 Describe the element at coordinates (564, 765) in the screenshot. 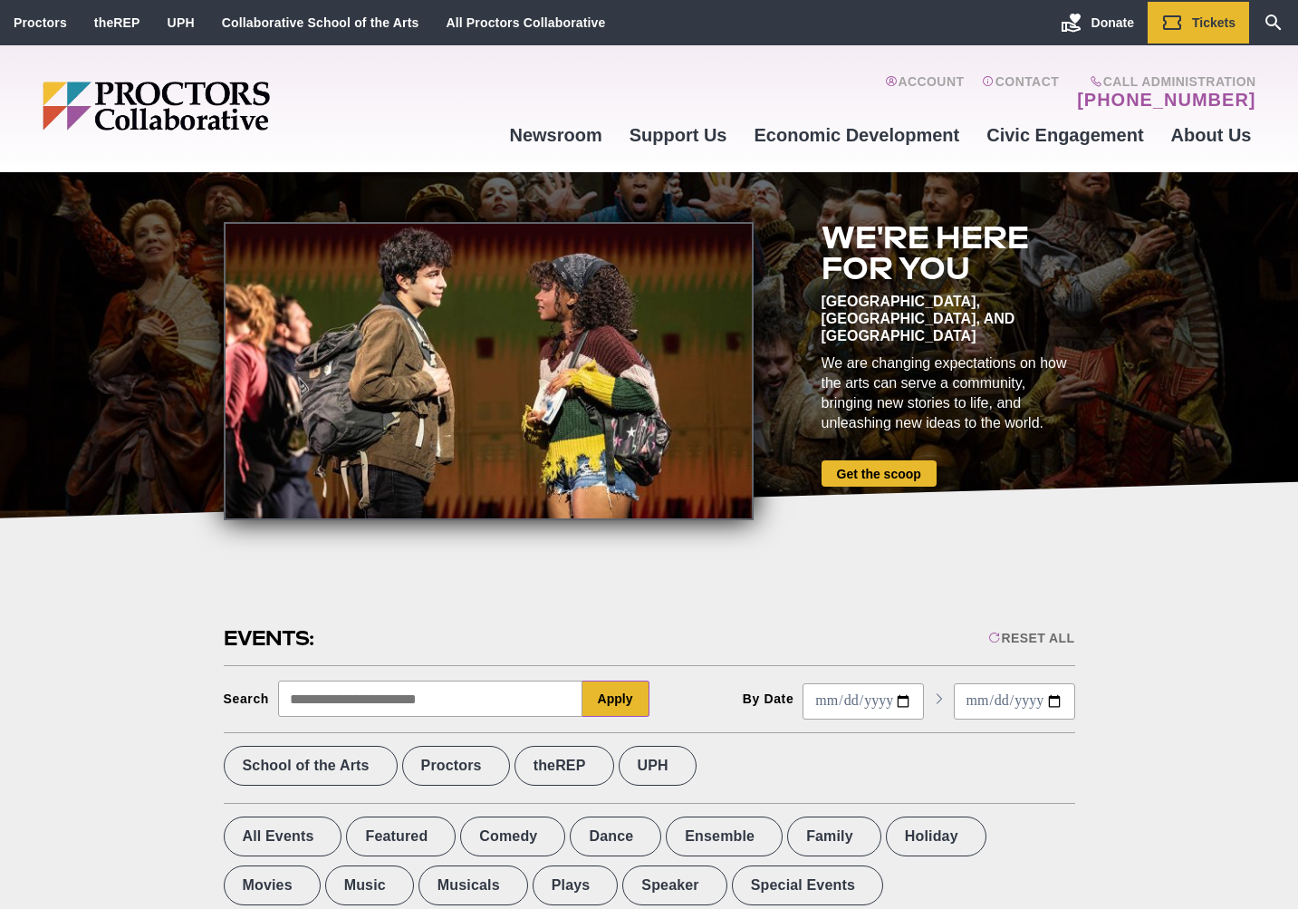

I see `label: theREP` at that location.